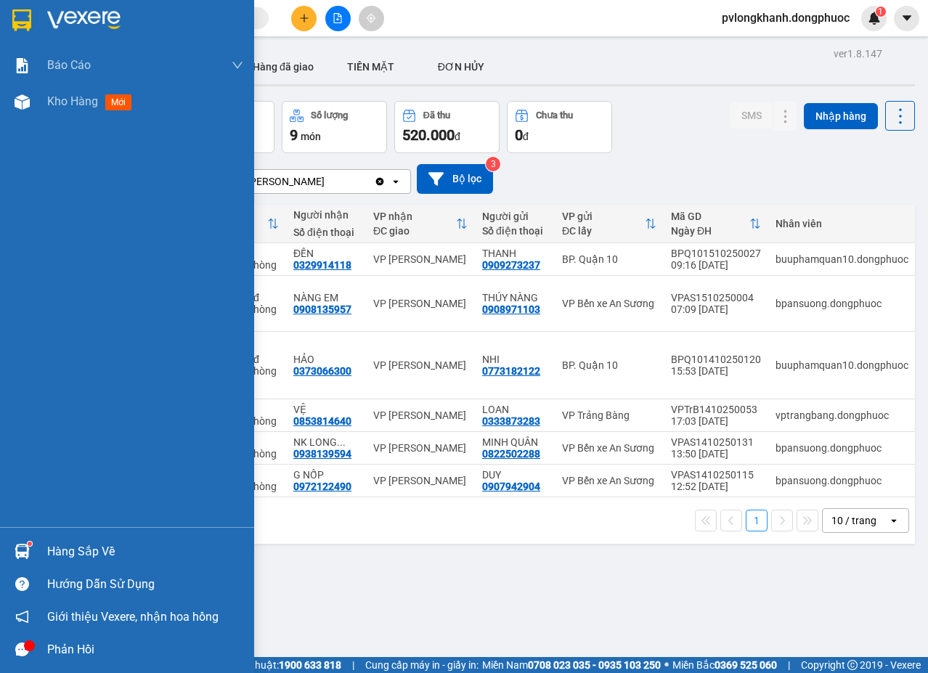  What do you see at coordinates (880, 12) in the screenshot?
I see `span: 1` at bounding box center [880, 12].